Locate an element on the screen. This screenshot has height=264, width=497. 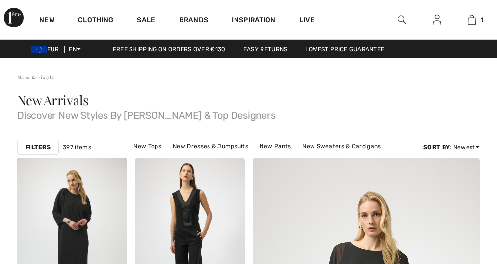
span: EN is located at coordinates (75, 49).